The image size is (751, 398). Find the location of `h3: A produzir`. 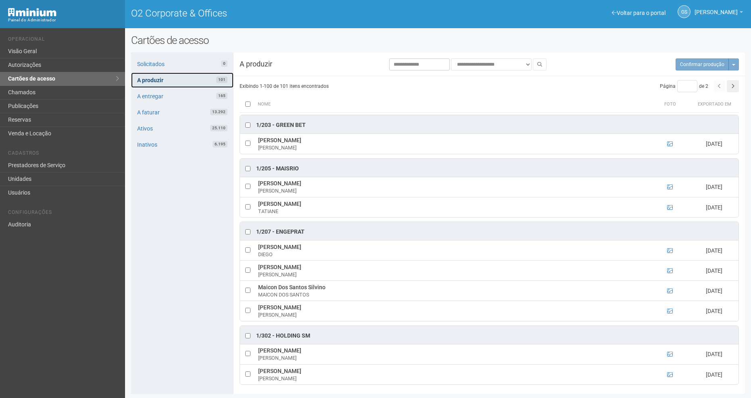

h3: A produzir is located at coordinates (276, 64).